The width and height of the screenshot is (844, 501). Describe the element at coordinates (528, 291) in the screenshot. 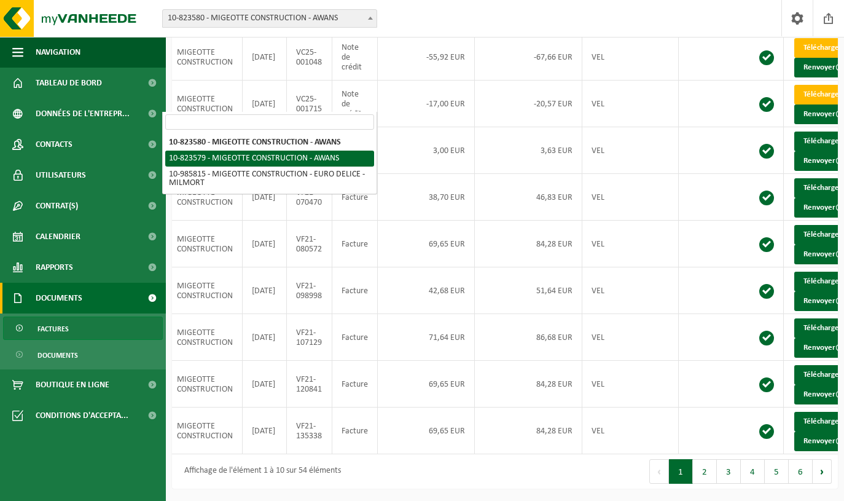

I see `td: 51,64 EUR` at that location.